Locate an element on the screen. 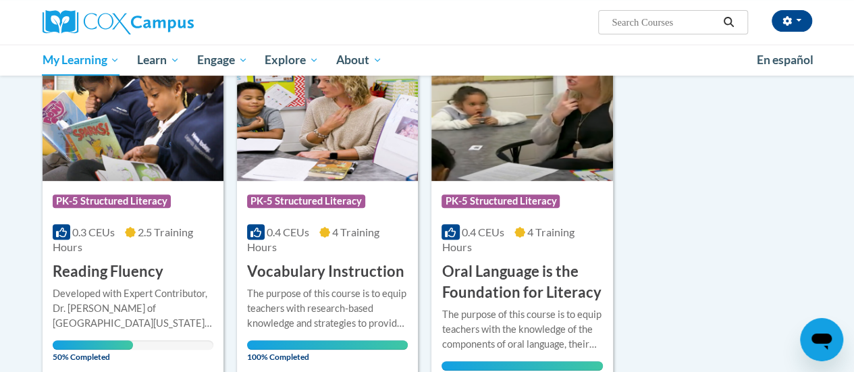 The image size is (854, 372). span: Engage is located at coordinates (222, 60).